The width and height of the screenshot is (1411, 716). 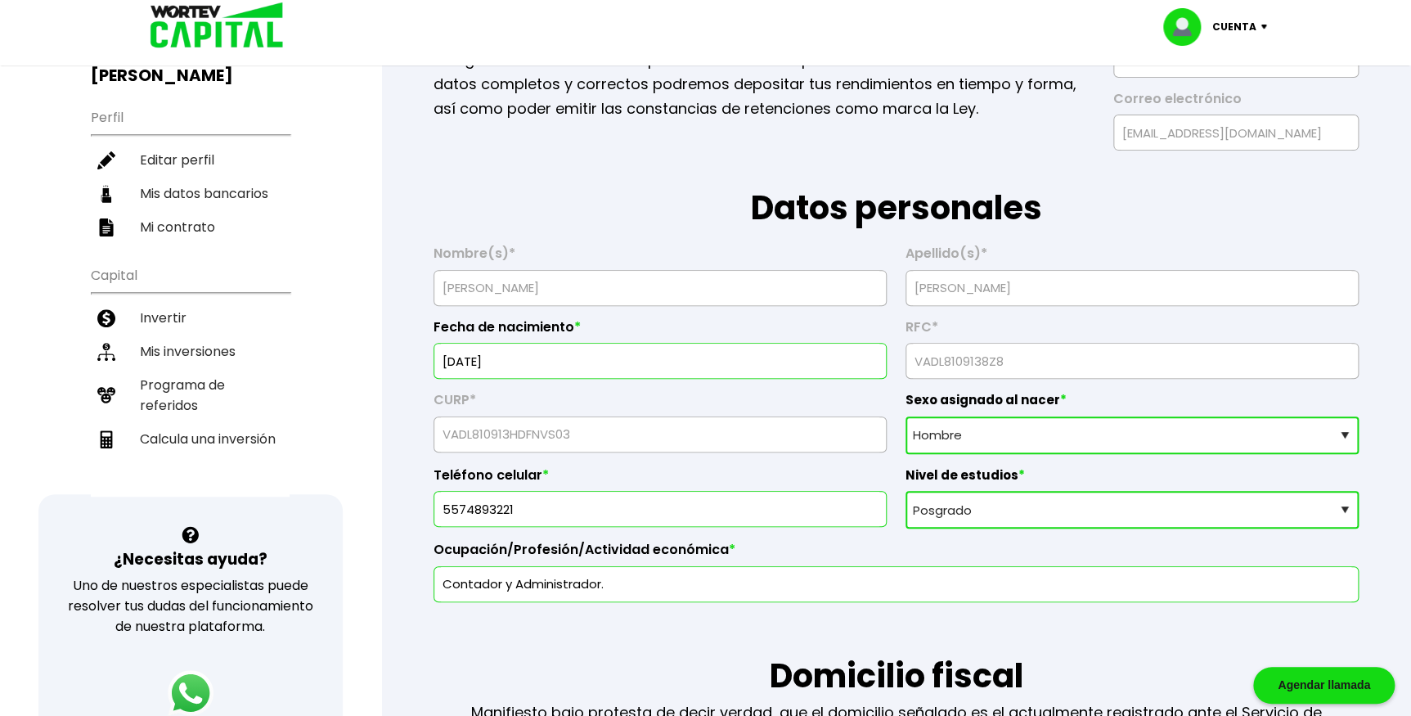 I want to click on img: editar-icon.952d3147.svg, so click(x=106, y=160).